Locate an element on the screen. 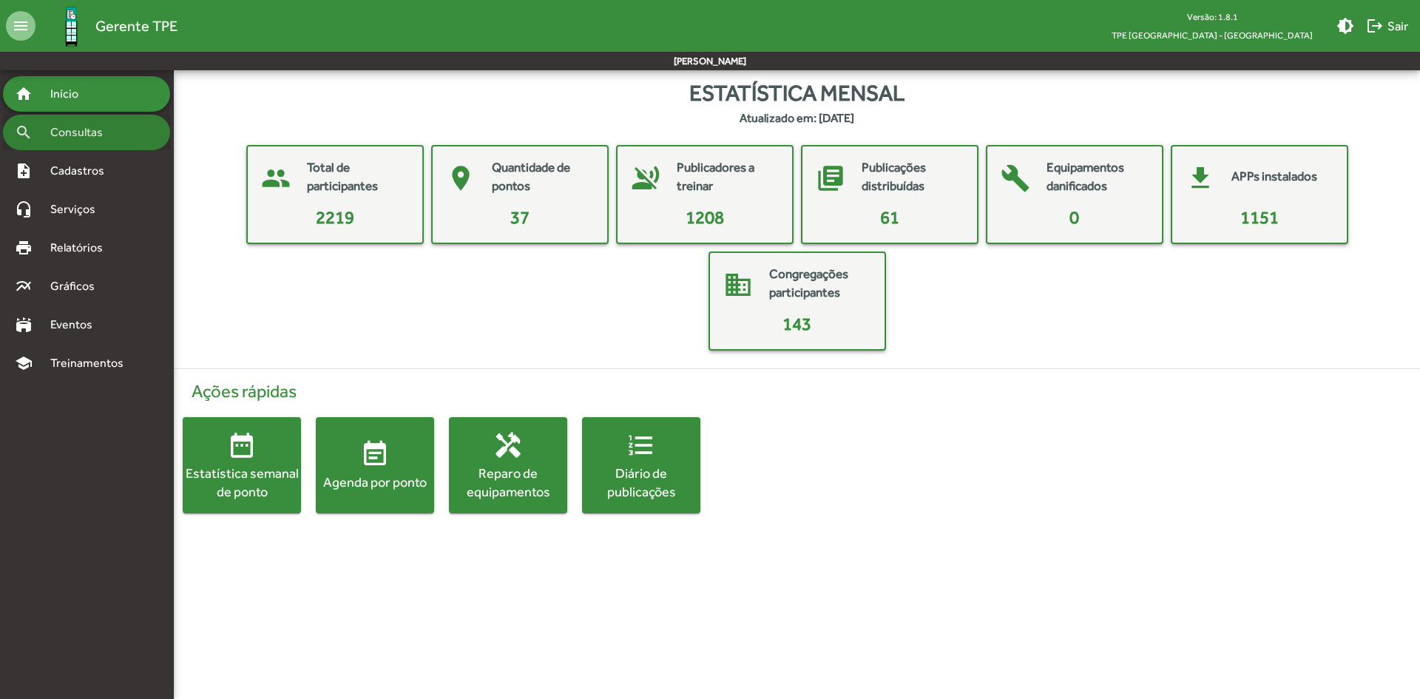 Image resolution: width=1420 pixels, height=699 pixels. mat-card-title: Equipamentos danificados is located at coordinates (1097, 177).